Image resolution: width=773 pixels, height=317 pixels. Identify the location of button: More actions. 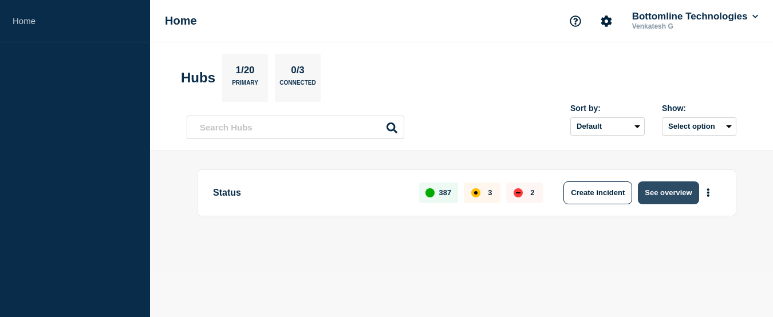
(709, 192).